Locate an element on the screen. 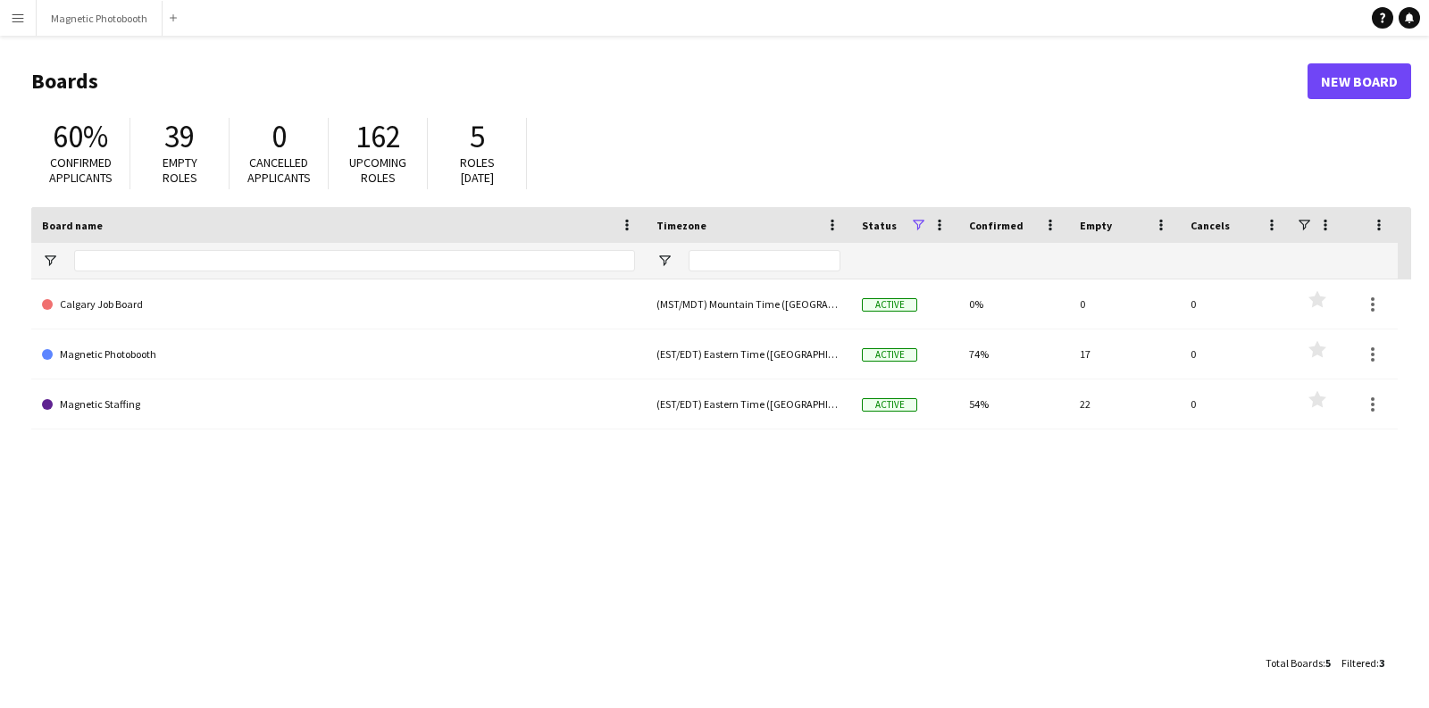 The height and width of the screenshot is (708, 1429). span: Upcoming roles is located at coordinates (378, 170).